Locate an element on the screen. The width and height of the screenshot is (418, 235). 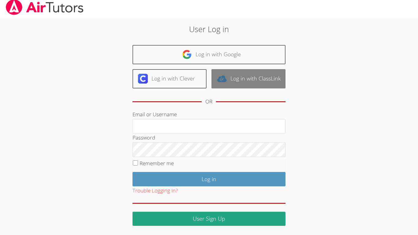
h2: User Log in is located at coordinates (209, 29).